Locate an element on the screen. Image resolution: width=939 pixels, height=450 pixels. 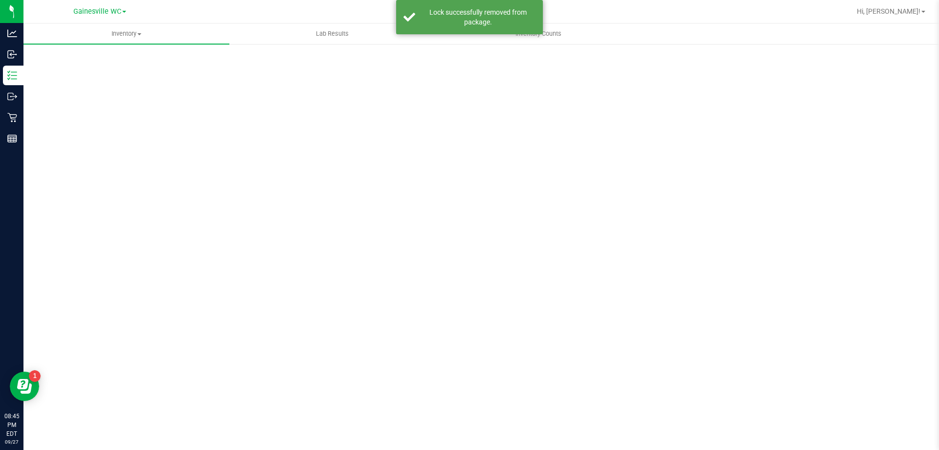
inline-svg: Retail is located at coordinates (12, 117).